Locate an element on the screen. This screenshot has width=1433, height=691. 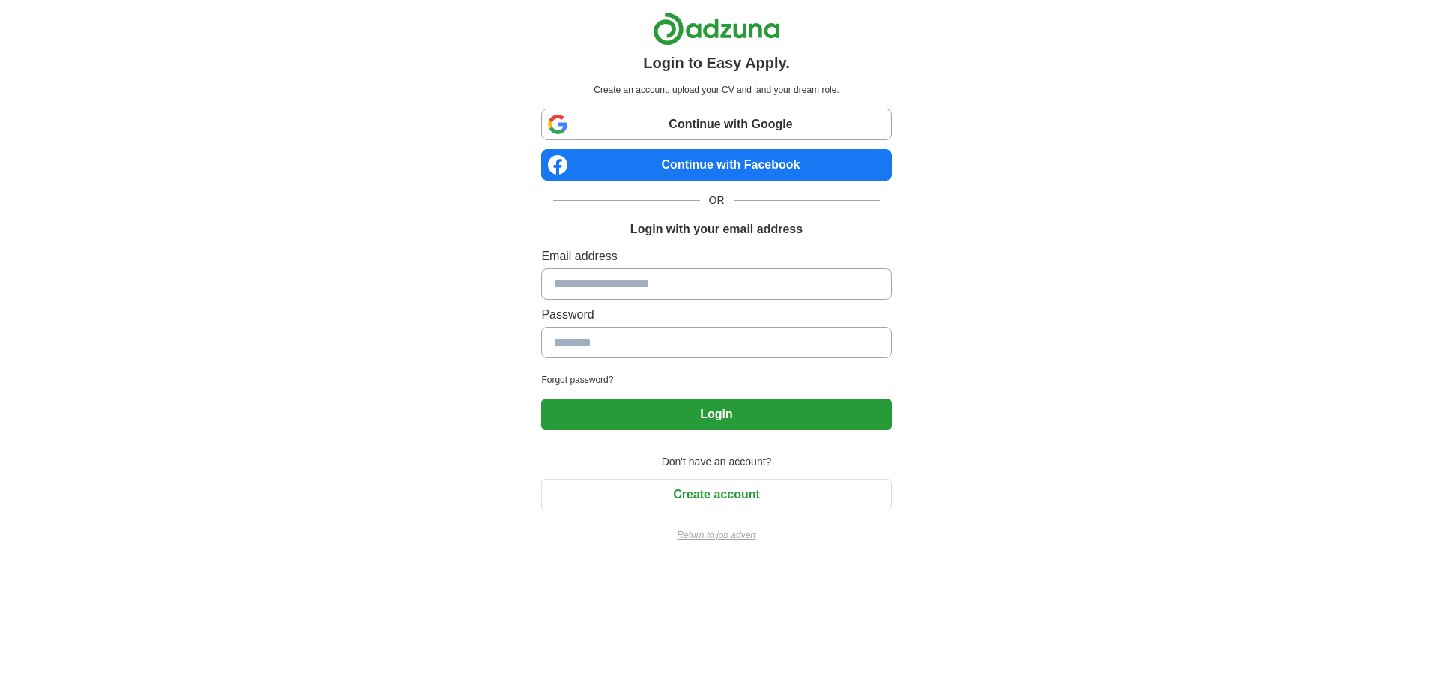
a: Create account is located at coordinates (716, 494).